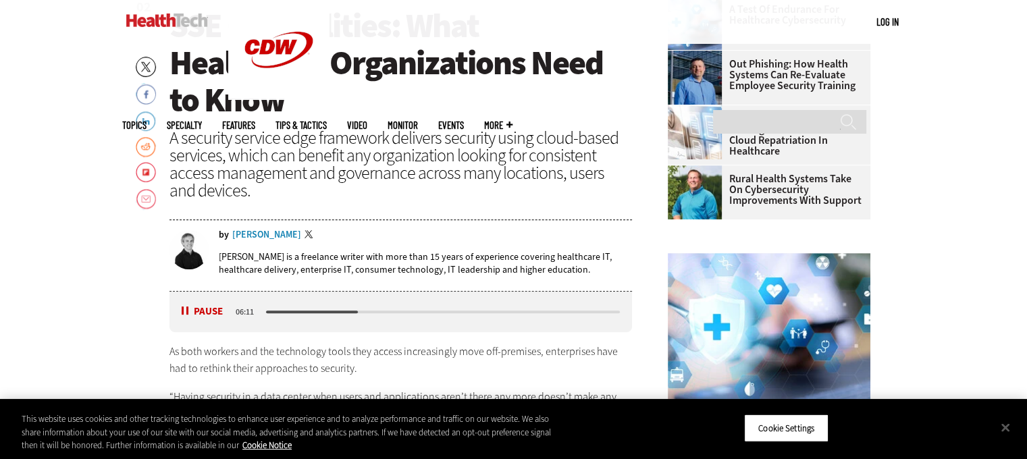  What do you see at coordinates (311, 236) in the screenshot?
I see `a: Twitter` at bounding box center [311, 236].